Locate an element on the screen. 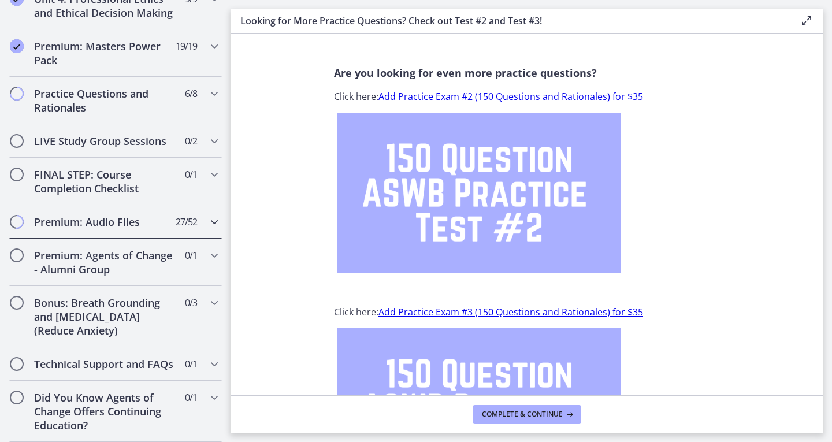 The image size is (832, 442). img: 150_Question_ASWB_Practice_Test__2.png is located at coordinates (479, 192).